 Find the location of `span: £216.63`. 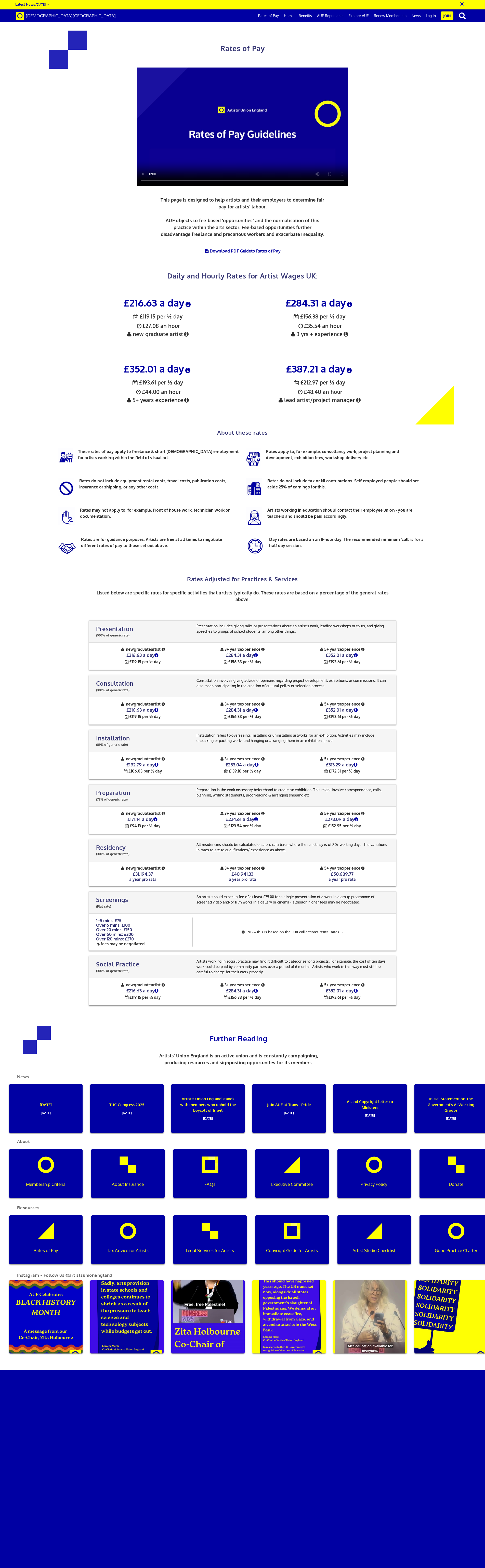

span: £216.63 is located at coordinates (134, 710).